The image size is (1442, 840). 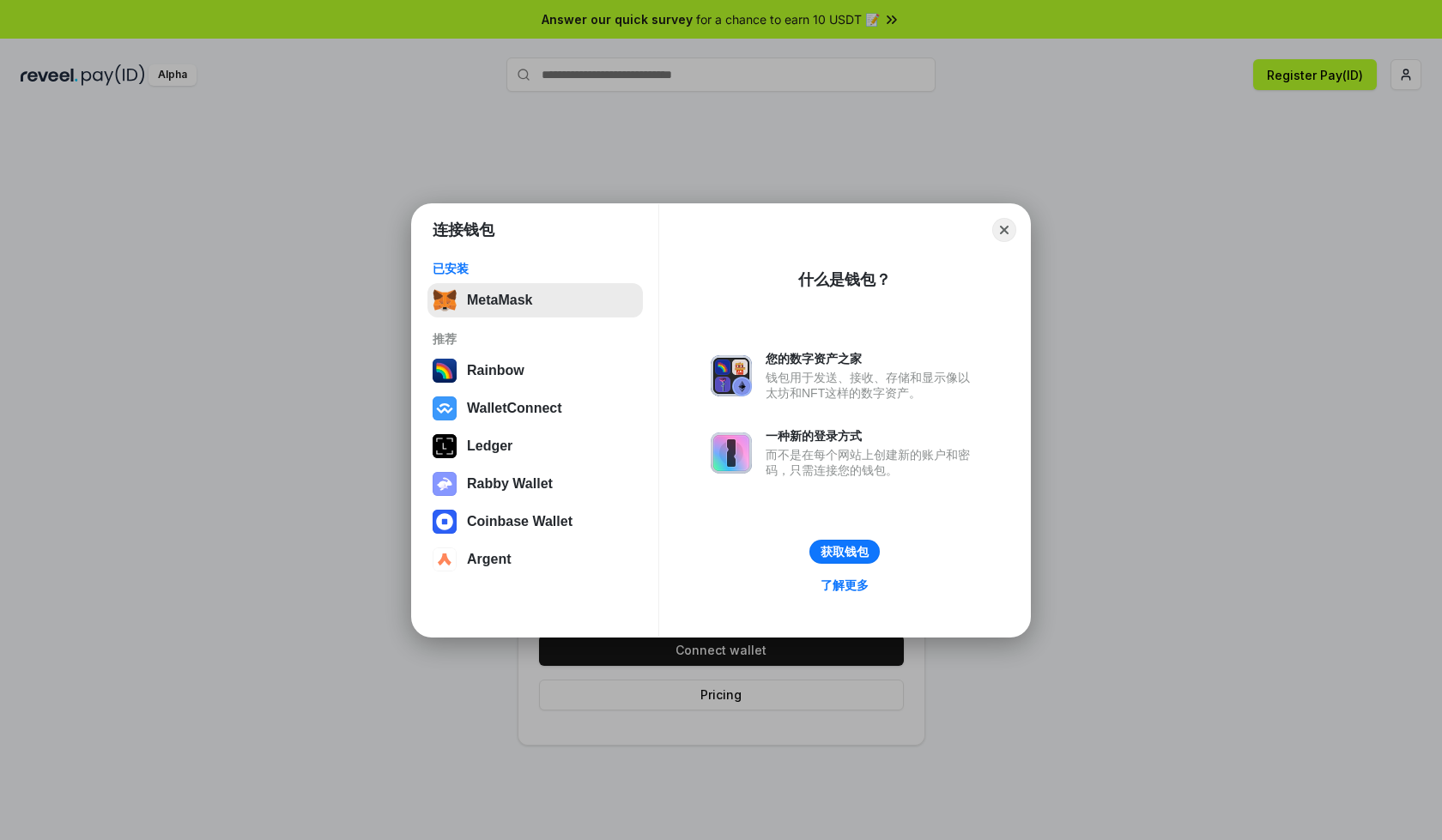 What do you see at coordinates (535, 371) in the screenshot?
I see `button: Rainbow` at bounding box center [535, 371].